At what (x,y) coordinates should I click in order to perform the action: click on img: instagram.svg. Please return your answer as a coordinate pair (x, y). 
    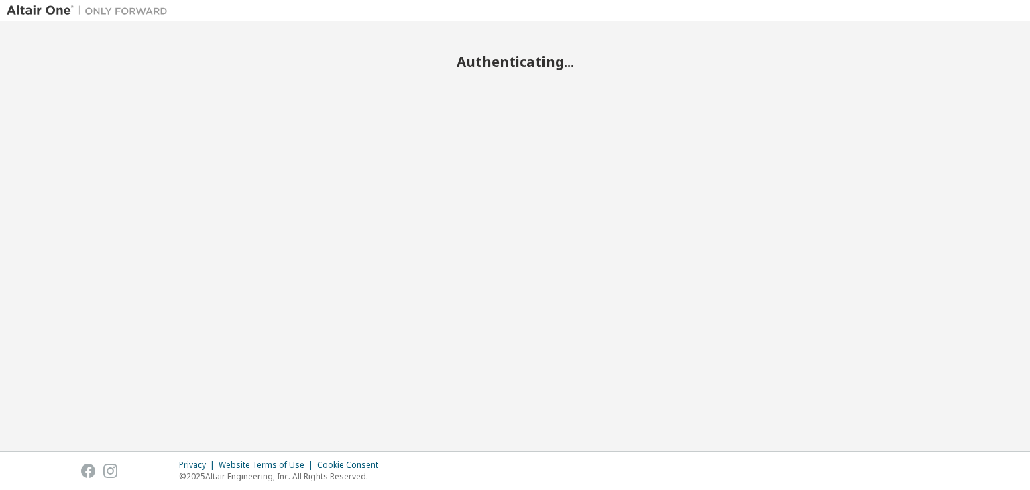
    Looking at the image, I should click on (110, 470).